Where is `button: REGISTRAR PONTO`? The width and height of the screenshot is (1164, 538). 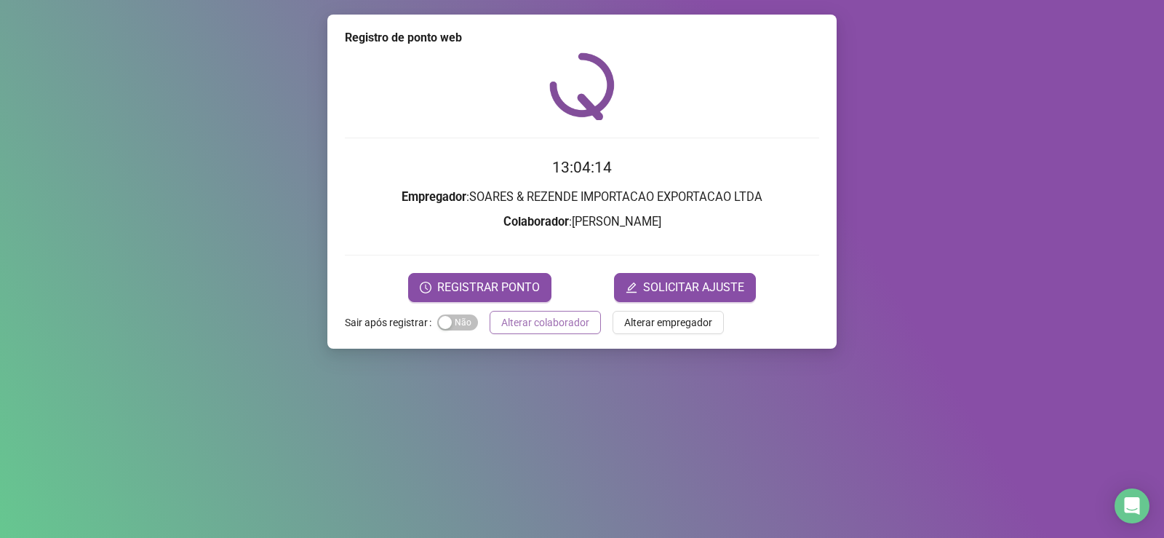 button: REGISTRAR PONTO is located at coordinates (480, 287).